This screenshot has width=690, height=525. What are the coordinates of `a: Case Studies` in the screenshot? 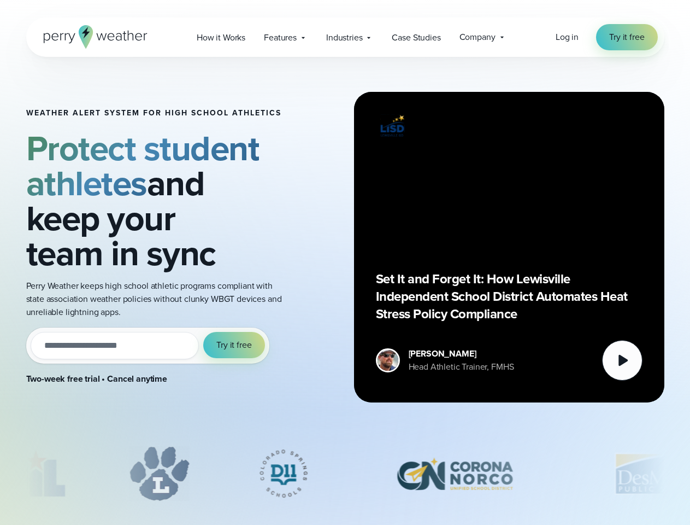 It's located at (416, 37).